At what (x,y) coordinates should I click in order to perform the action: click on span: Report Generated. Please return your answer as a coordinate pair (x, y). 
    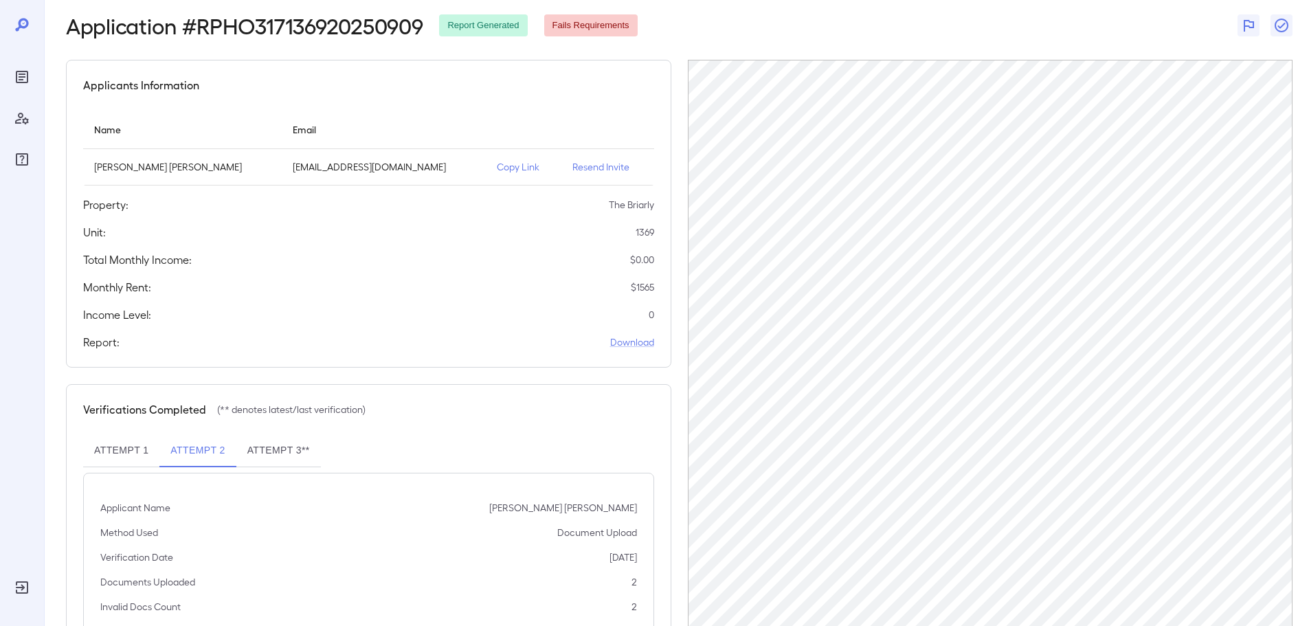
    Looking at the image, I should click on (483, 25).